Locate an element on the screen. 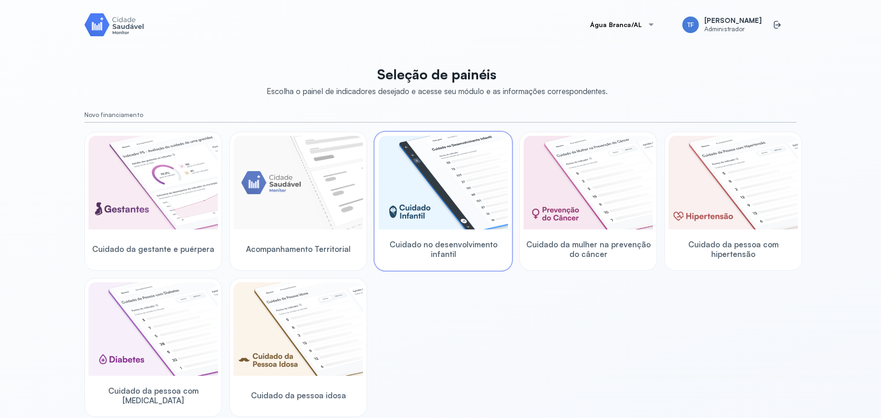 The image size is (881, 418). img: pregnants.png is located at coordinates (153, 183).